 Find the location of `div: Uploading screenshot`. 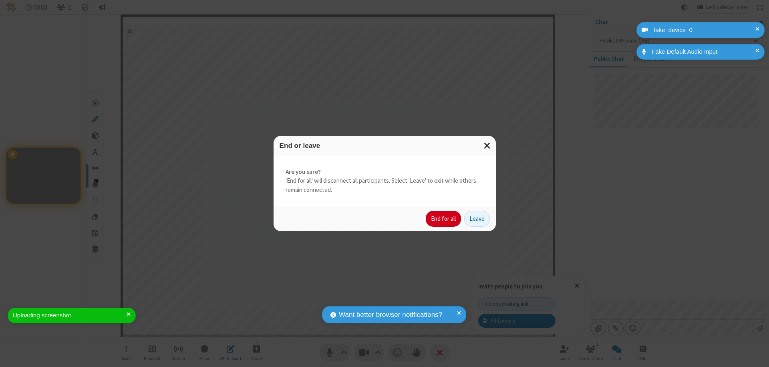

div: Uploading screenshot is located at coordinates (70, 315).